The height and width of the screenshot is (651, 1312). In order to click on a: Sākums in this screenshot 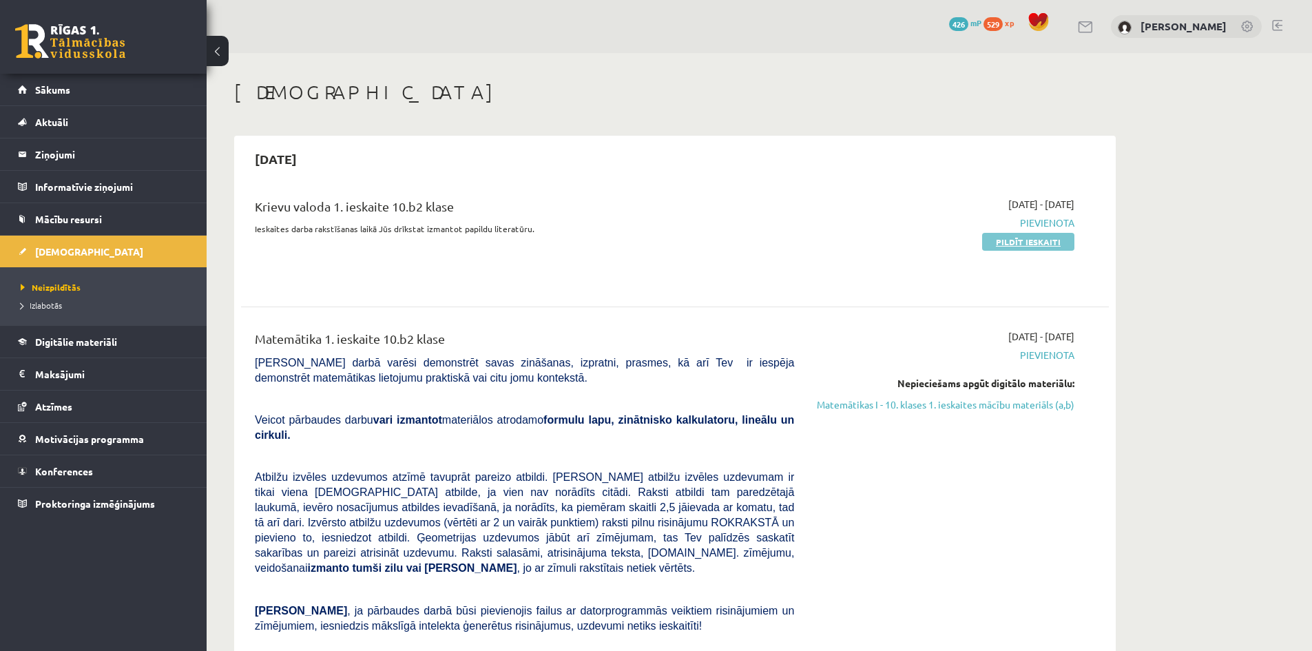, I will do `click(103, 90)`.